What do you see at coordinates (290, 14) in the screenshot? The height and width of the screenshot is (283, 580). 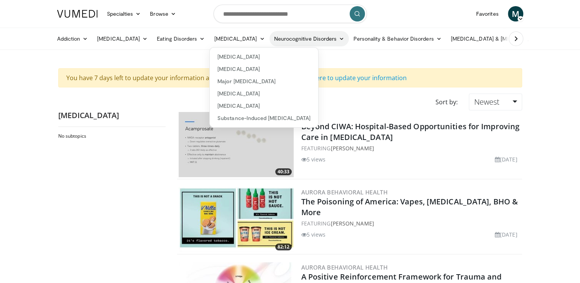 I see `input: Search topics, interventions` at bounding box center [290, 14].